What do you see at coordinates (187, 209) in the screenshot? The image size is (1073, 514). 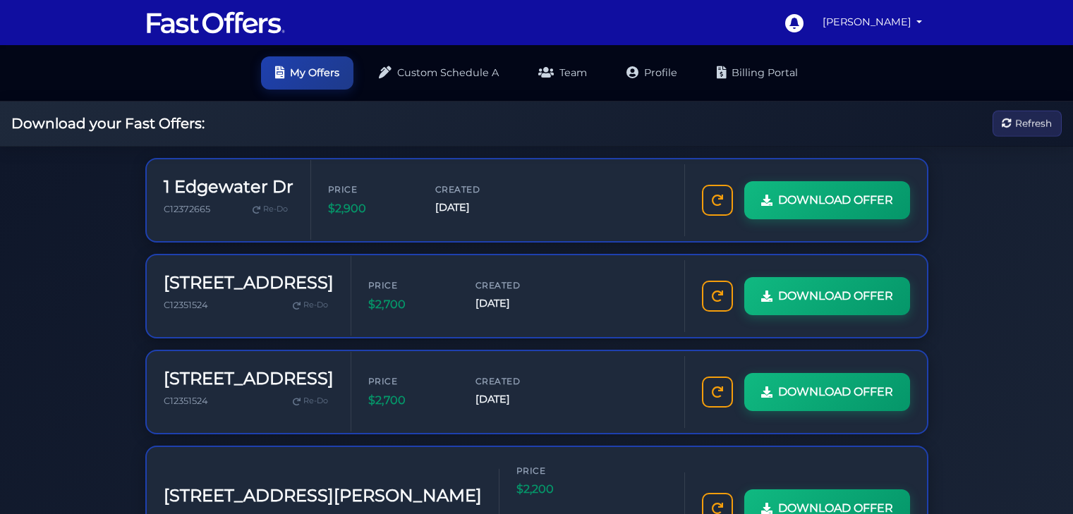 I see `span: C12372665` at bounding box center [187, 209].